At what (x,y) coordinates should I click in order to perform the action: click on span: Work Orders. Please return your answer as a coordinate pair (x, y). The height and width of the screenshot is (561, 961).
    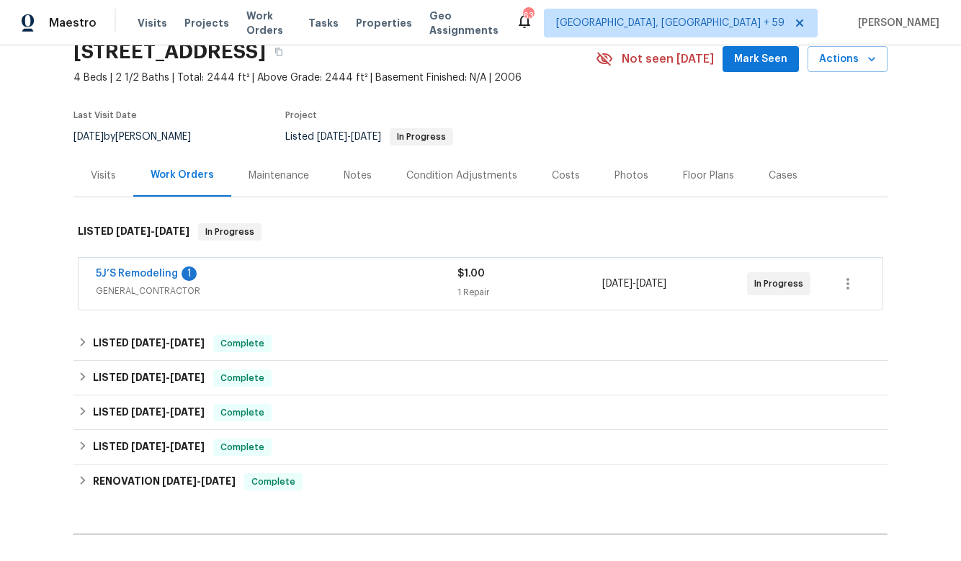
    Looking at the image, I should click on (269, 23).